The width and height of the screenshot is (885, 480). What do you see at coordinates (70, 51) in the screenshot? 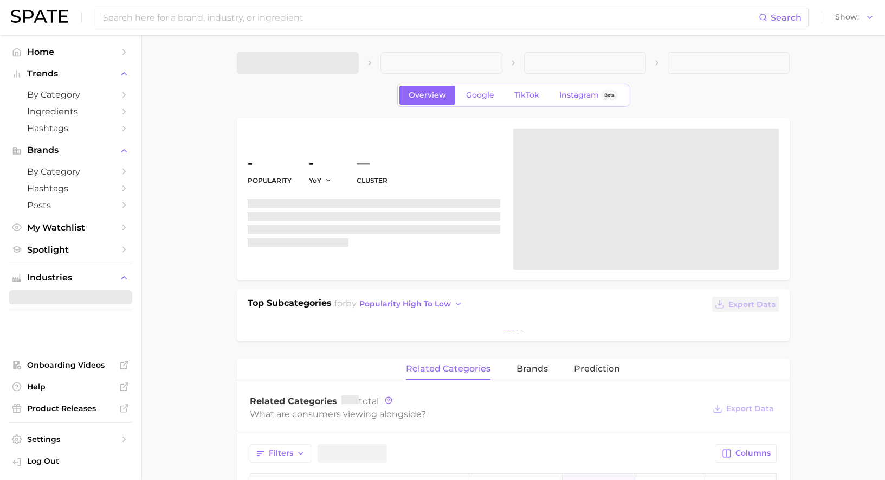
I see `a: Home` at bounding box center [70, 51].